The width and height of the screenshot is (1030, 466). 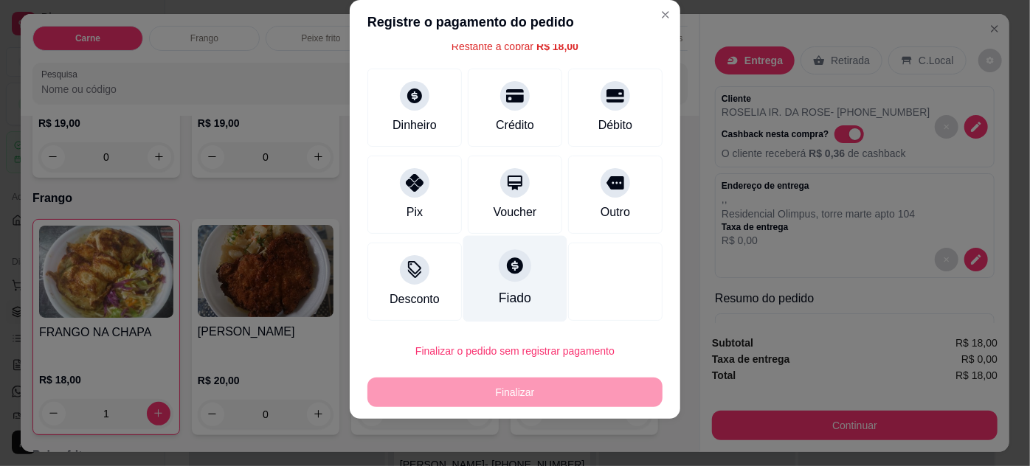 What do you see at coordinates (515, 298) in the screenshot?
I see `div: Fiado` at bounding box center [515, 298].